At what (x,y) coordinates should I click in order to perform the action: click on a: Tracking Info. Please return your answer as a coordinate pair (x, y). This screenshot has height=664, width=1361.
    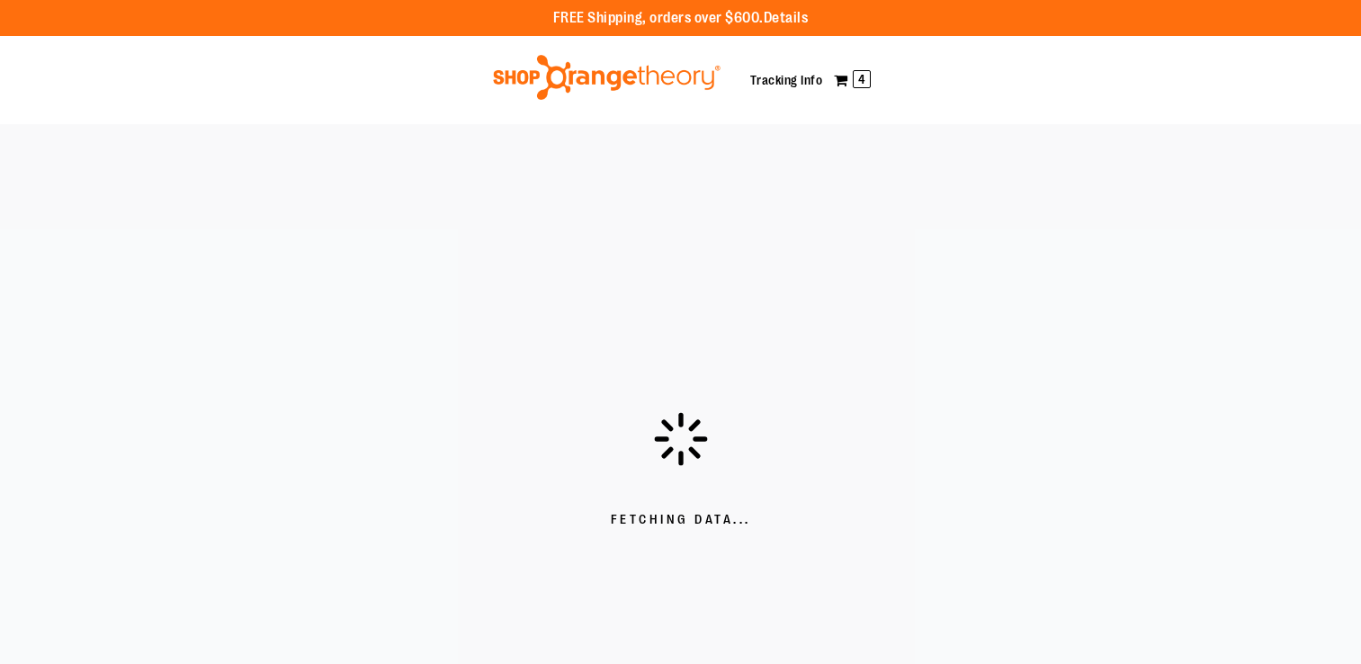
    Looking at the image, I should click on (786, 80).